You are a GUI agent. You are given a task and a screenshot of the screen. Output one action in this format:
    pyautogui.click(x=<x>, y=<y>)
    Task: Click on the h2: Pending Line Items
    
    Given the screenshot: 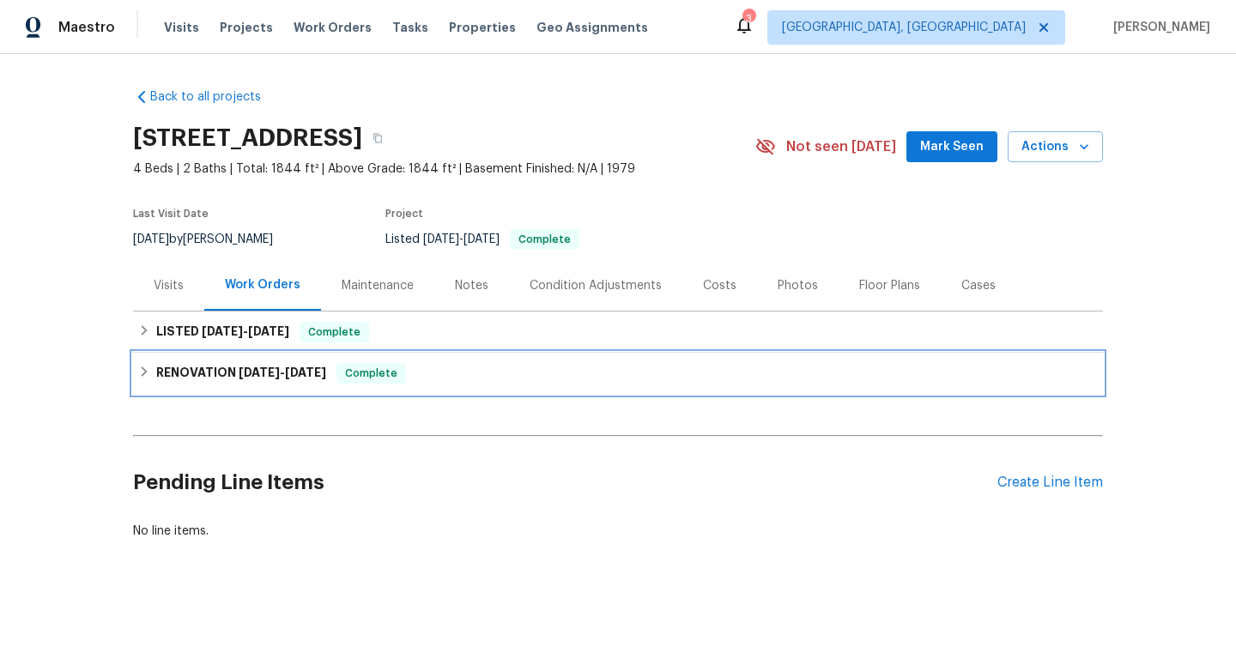 What is the action you would take?
    pyautogui.click(x=565, y=482)
    